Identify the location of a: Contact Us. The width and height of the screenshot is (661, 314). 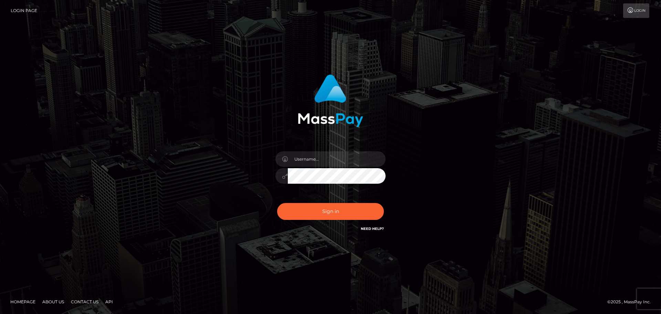
(85, 301).